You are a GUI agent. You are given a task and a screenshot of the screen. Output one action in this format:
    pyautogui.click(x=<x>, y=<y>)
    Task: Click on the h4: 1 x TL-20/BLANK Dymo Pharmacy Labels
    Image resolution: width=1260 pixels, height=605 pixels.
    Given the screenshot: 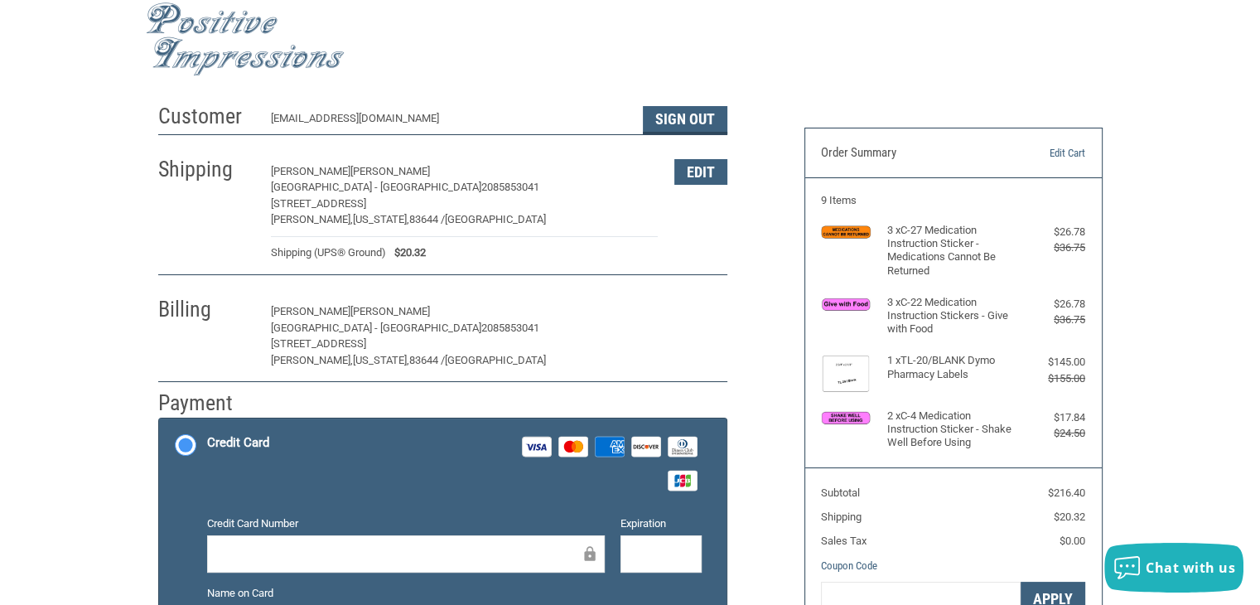 What is the action you would take?
    pyautogui.click(x=951, y=367)
    